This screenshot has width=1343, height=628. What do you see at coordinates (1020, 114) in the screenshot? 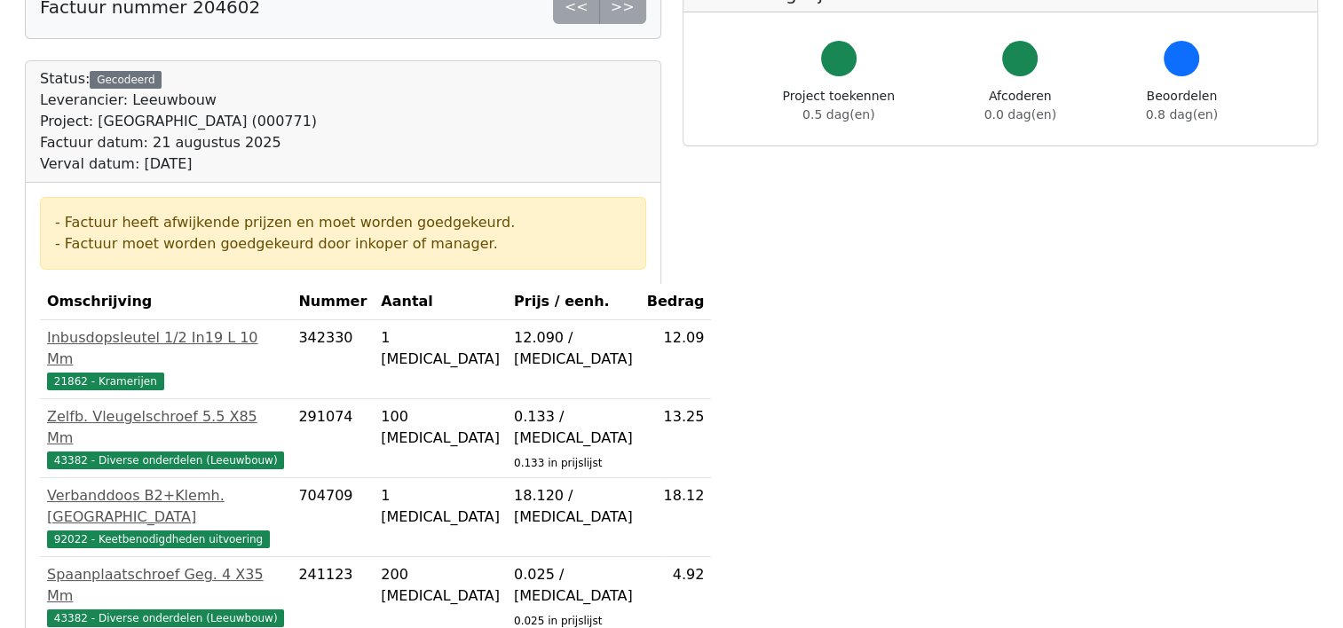
I see `span: 0.0 dag(en)` at bounding box center [1020, 114].